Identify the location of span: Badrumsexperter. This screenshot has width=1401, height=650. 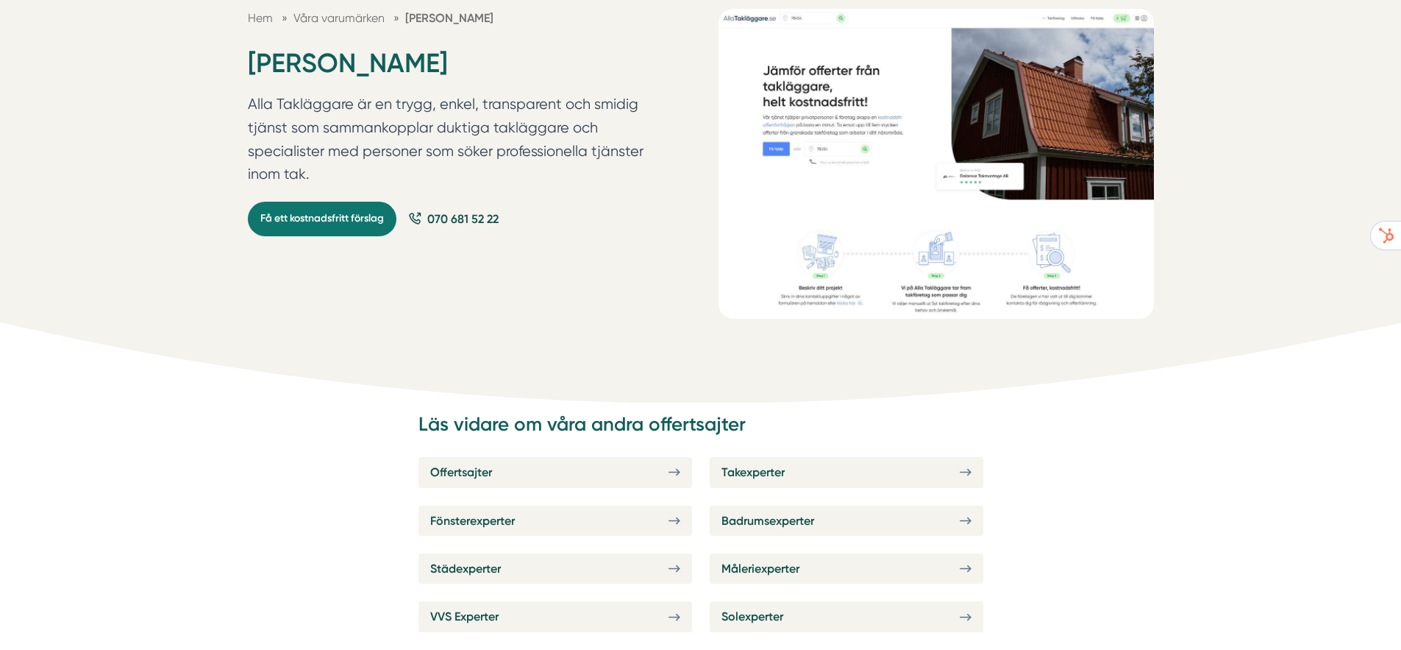
(768, 520).